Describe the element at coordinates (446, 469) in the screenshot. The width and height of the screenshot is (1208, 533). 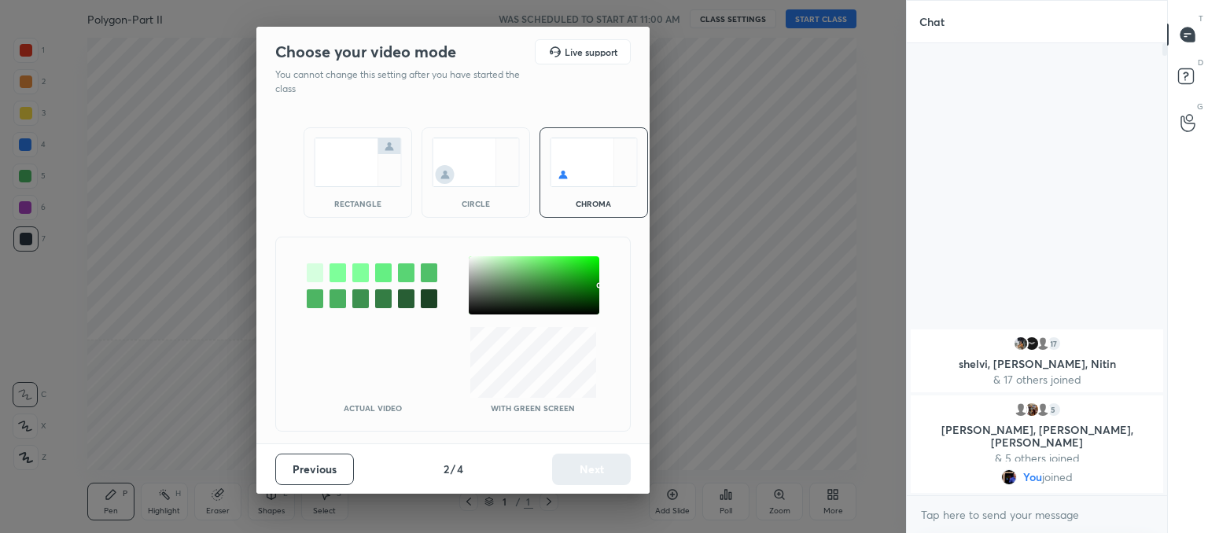
I see `h4: 2` at that location.